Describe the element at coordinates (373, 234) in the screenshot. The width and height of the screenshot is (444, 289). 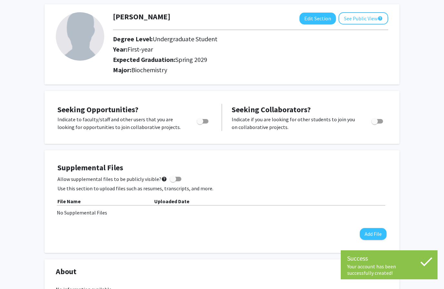
I see `button: Add File` at that location.